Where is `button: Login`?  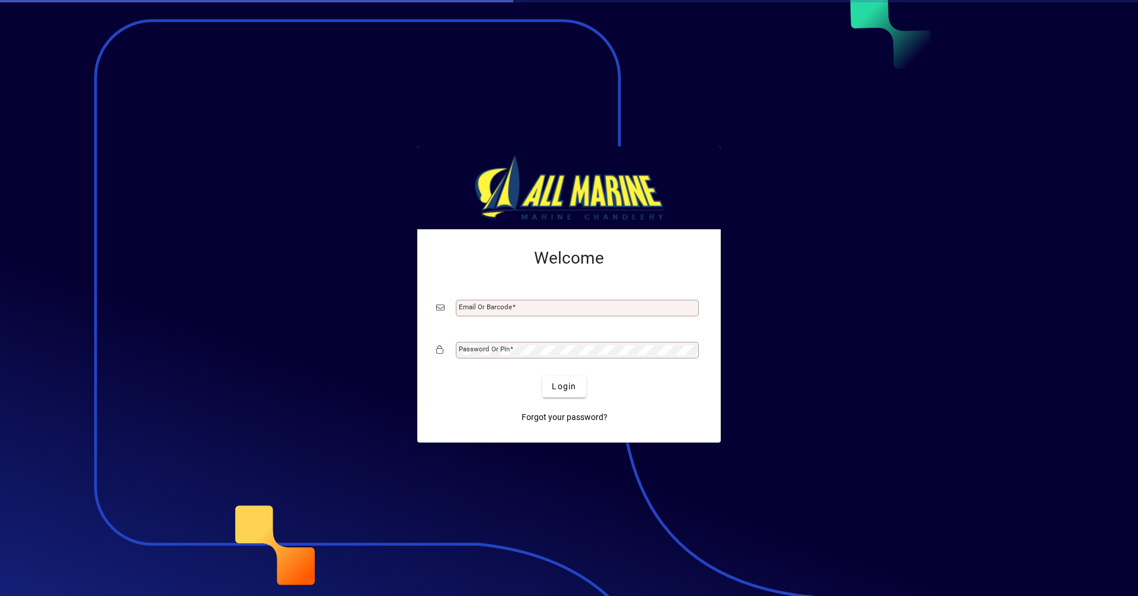
button: Login is located at coordinates (564, 387).